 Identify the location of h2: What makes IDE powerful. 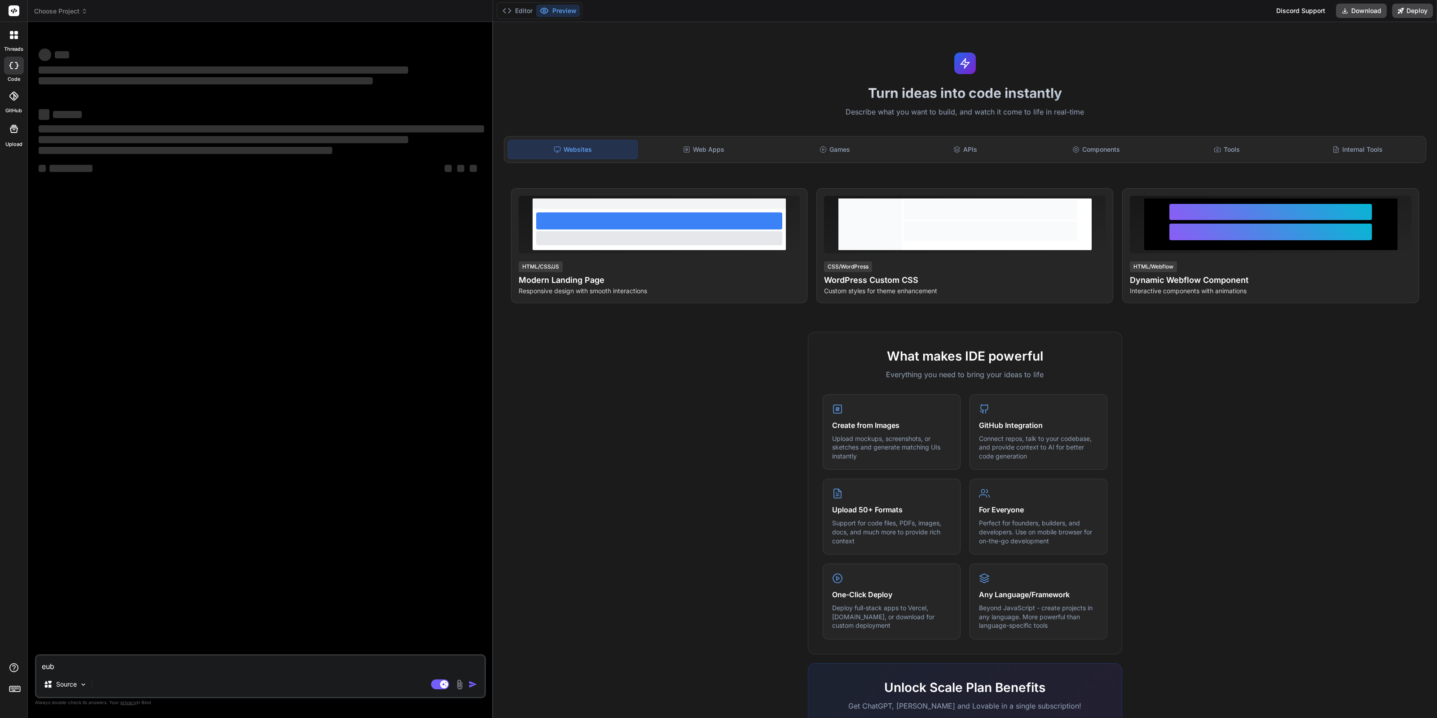
(965, 356).